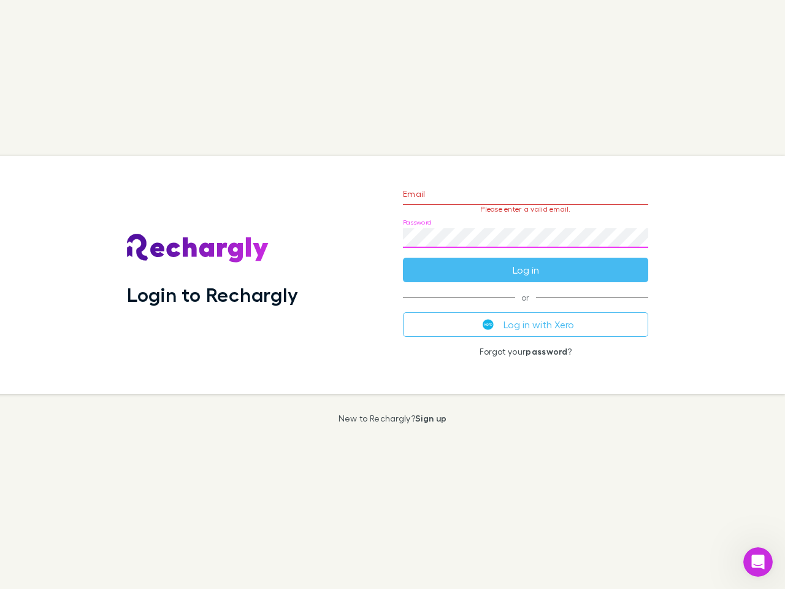 The image size is (785, 589). I want to click on img: Rechargly's Logo, so click(198, 248).